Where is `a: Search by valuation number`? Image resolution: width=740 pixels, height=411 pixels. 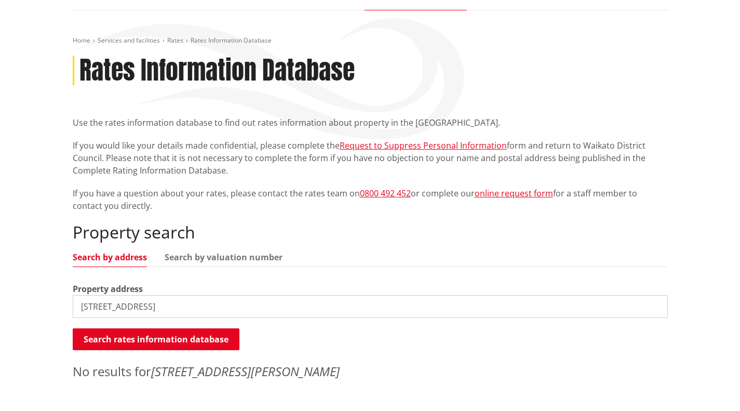 a: Search by valuation number is located at coordinates (223, 257).